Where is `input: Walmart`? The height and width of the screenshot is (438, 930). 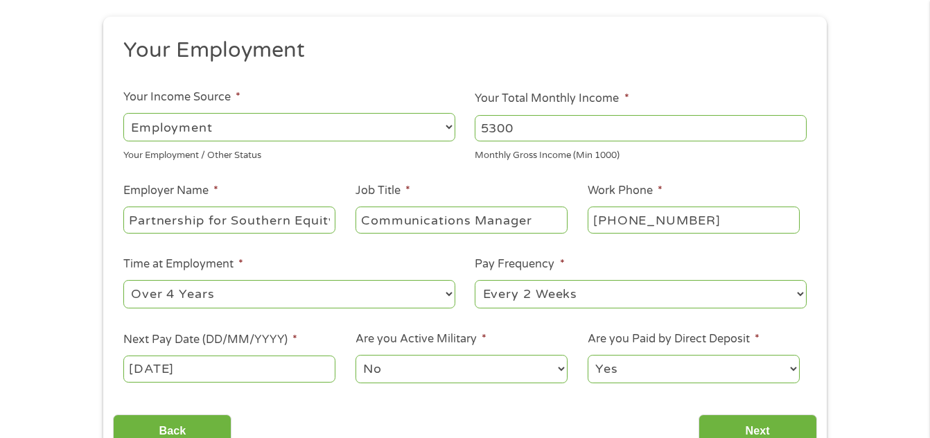 input: Walmart is located at coordinates (229, 220).